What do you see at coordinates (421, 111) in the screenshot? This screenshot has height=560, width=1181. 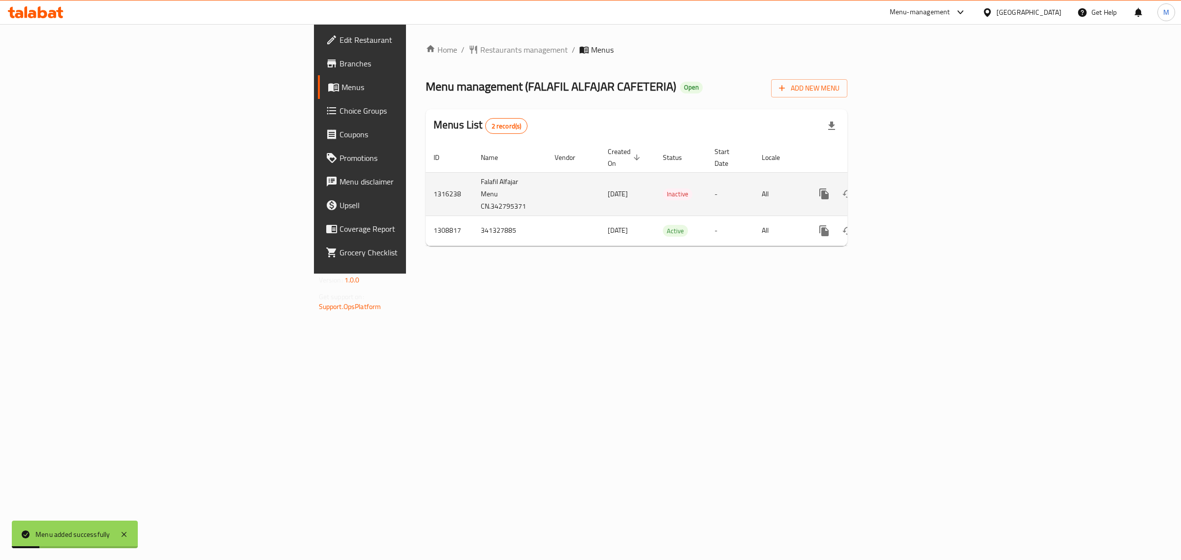 I see `span: Choice Groups` at bounding box center [421, 111].